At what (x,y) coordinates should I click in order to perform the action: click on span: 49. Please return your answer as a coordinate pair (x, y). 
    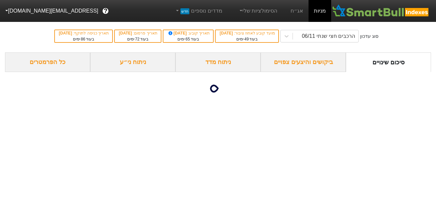
    Looking at the image, I should click on (246, 39).